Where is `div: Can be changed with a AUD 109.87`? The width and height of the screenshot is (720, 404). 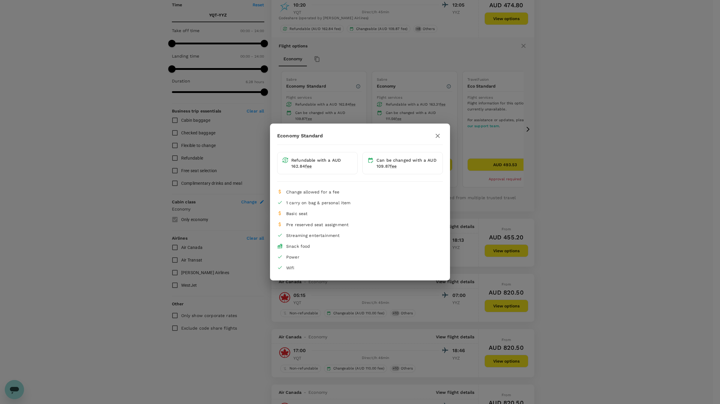 div: Can be changed with a AUD 109.87 is located at coordinates (407, 163).